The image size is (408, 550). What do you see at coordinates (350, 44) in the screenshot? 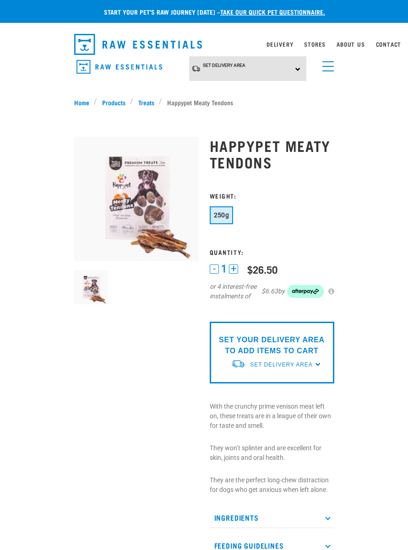
I see `a: About Us` at bounding box center [350, 44].